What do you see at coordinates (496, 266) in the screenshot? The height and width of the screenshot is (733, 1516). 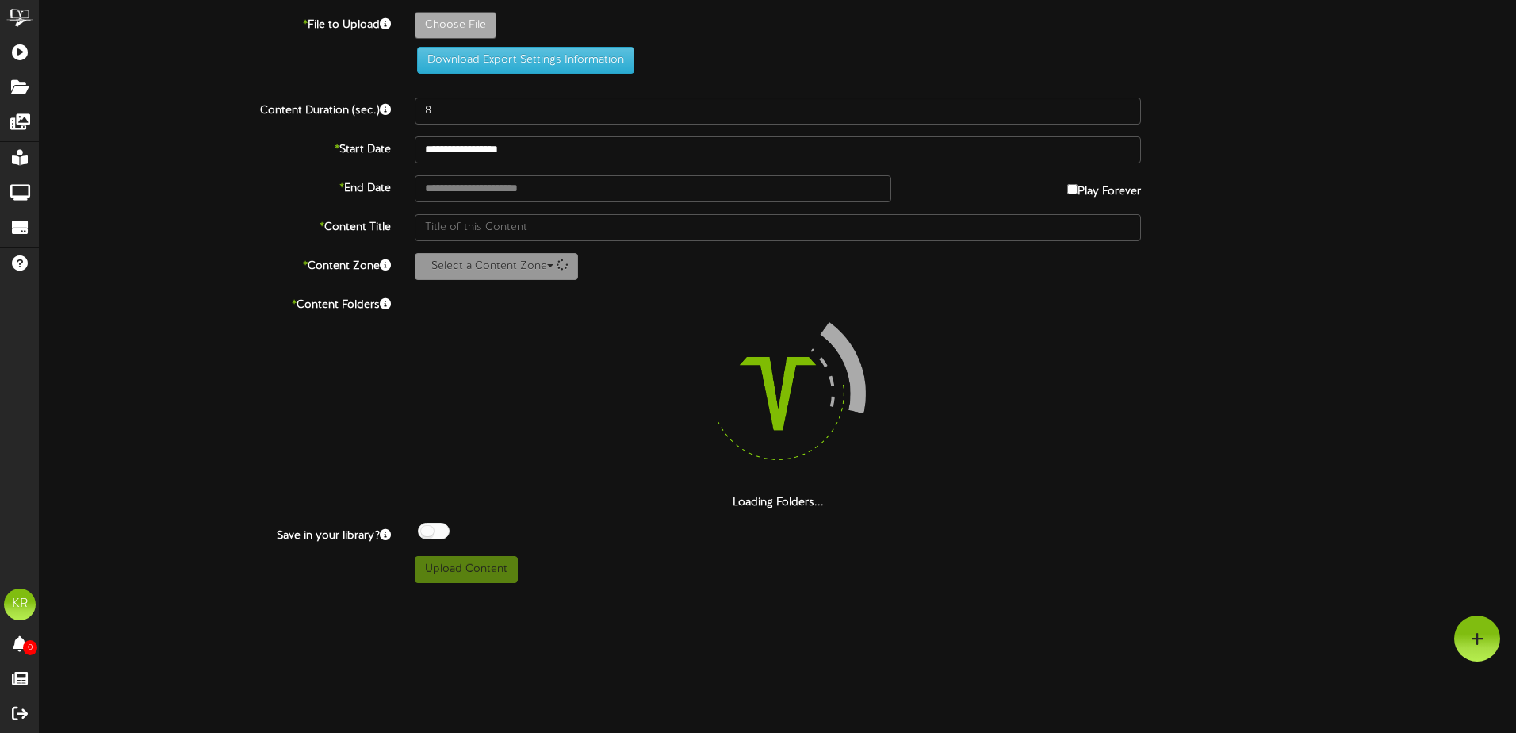 I see `button: Select a Content Zone` at bounding box center [496, 266].